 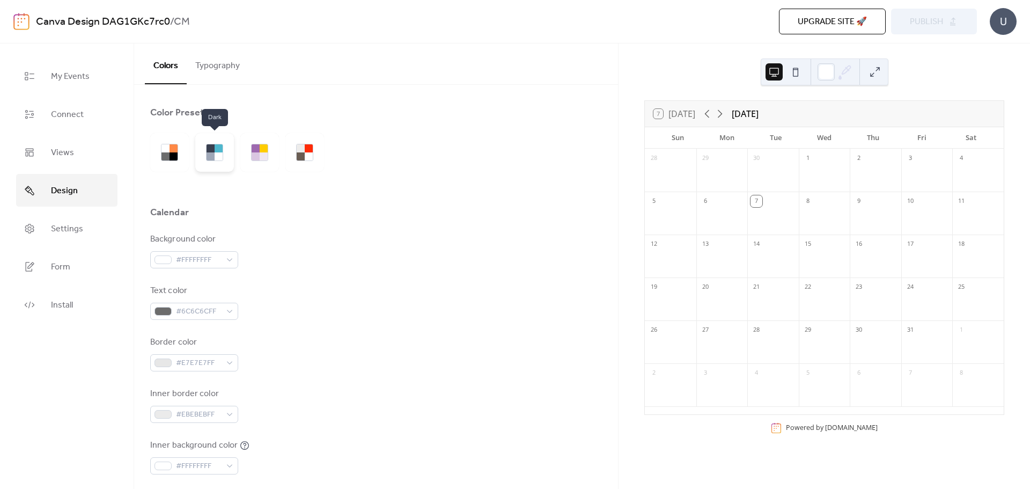 I want to click on a: Settings, so click(x=67, y=228).